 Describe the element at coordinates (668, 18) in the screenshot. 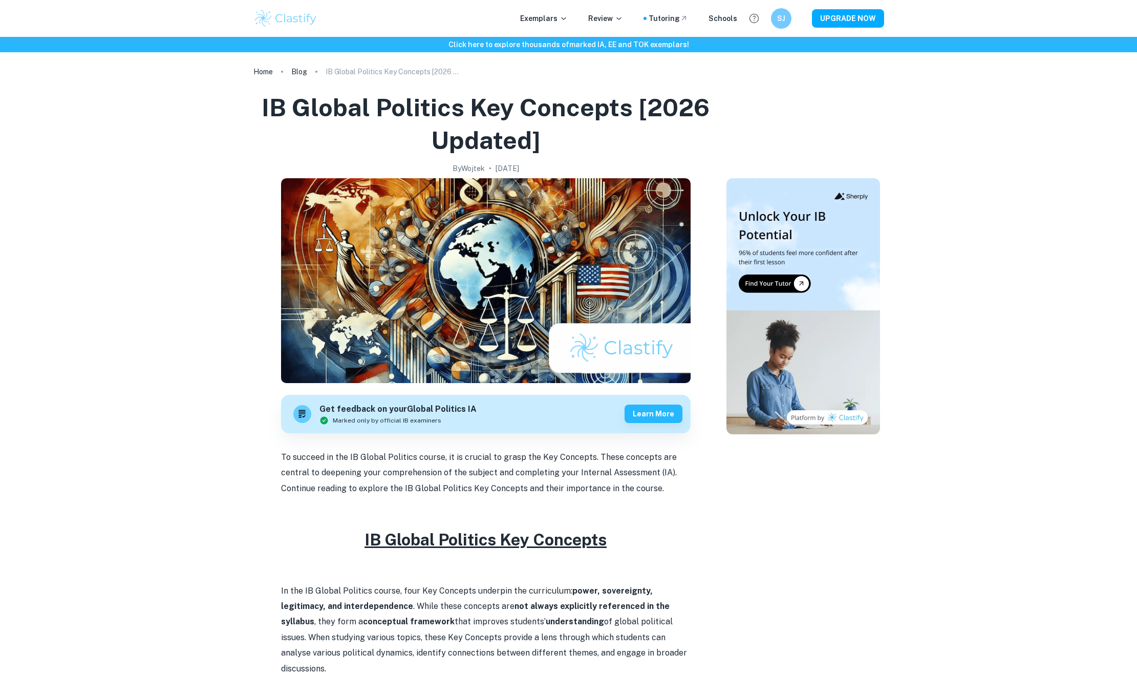

I see `a: Tutoring` at that location.